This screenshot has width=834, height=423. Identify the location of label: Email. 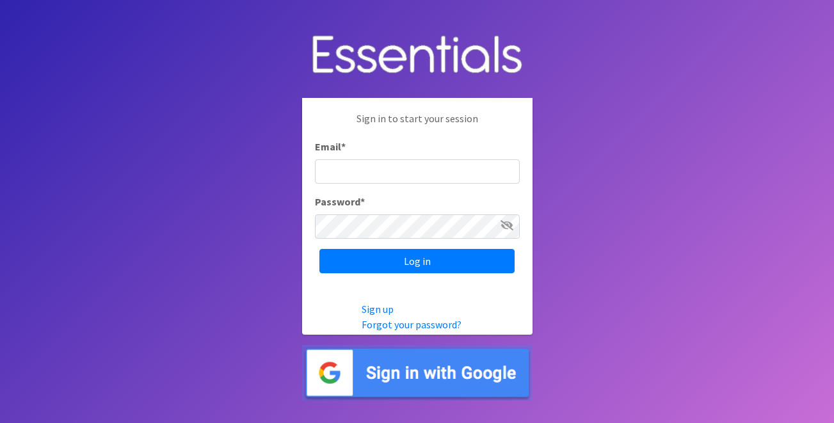
(330, 147).